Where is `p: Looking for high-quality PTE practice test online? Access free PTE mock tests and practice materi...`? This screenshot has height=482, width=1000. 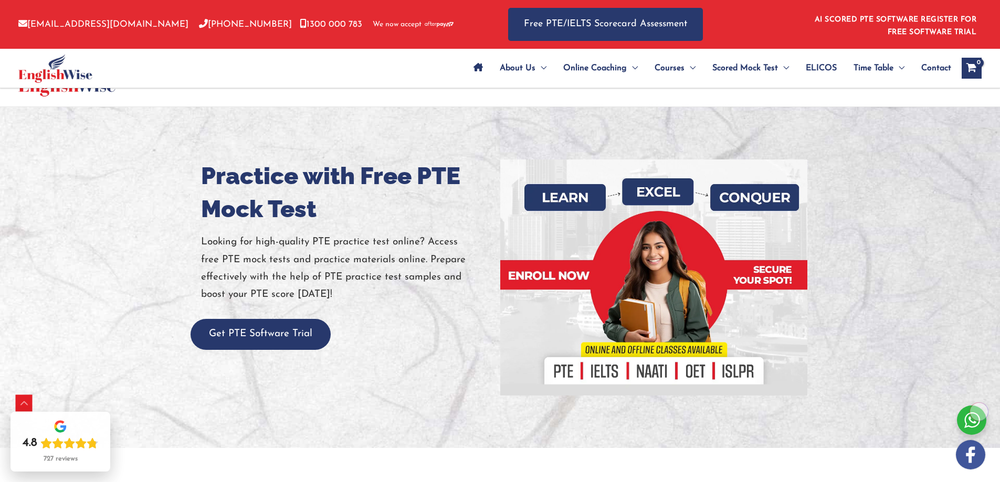
p: Looking for high-quality PTE practice test online? Access free PTE mock tests and practice materi... is located at coordinates (346, 268).